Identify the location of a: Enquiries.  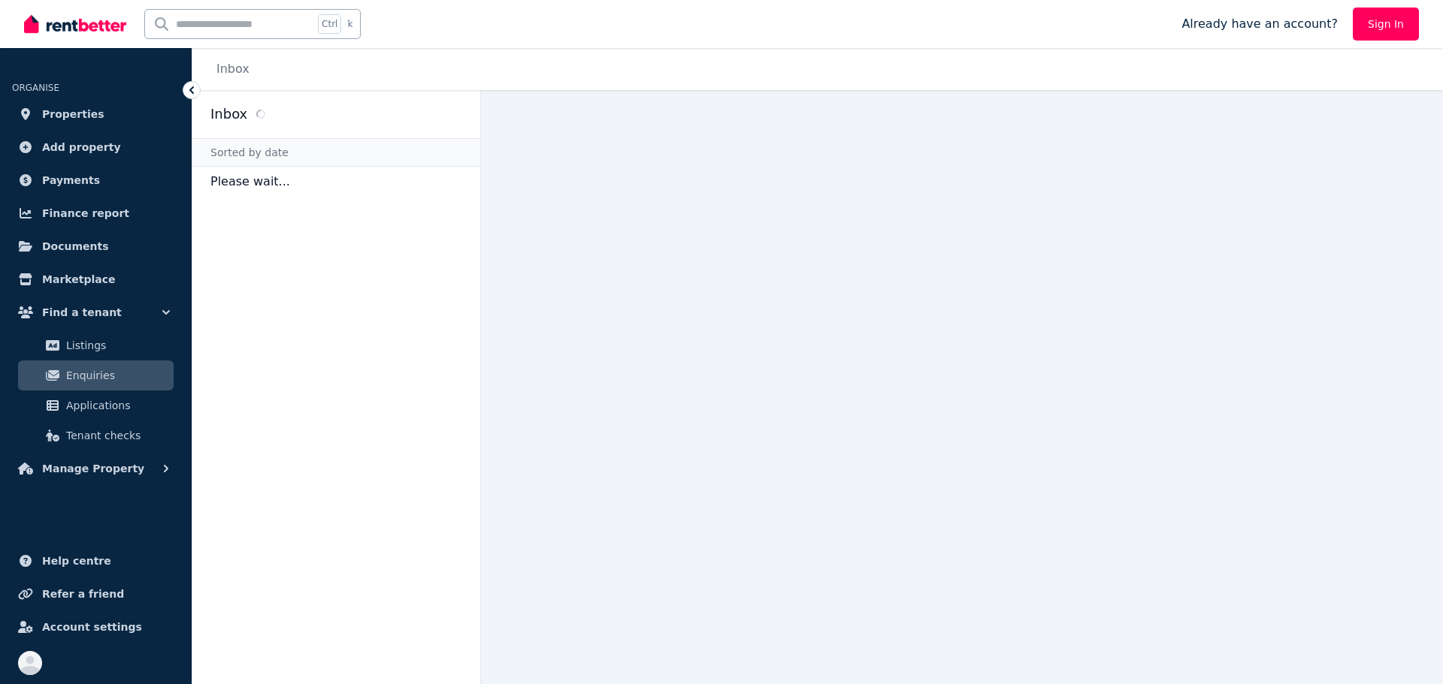
(95, 376).